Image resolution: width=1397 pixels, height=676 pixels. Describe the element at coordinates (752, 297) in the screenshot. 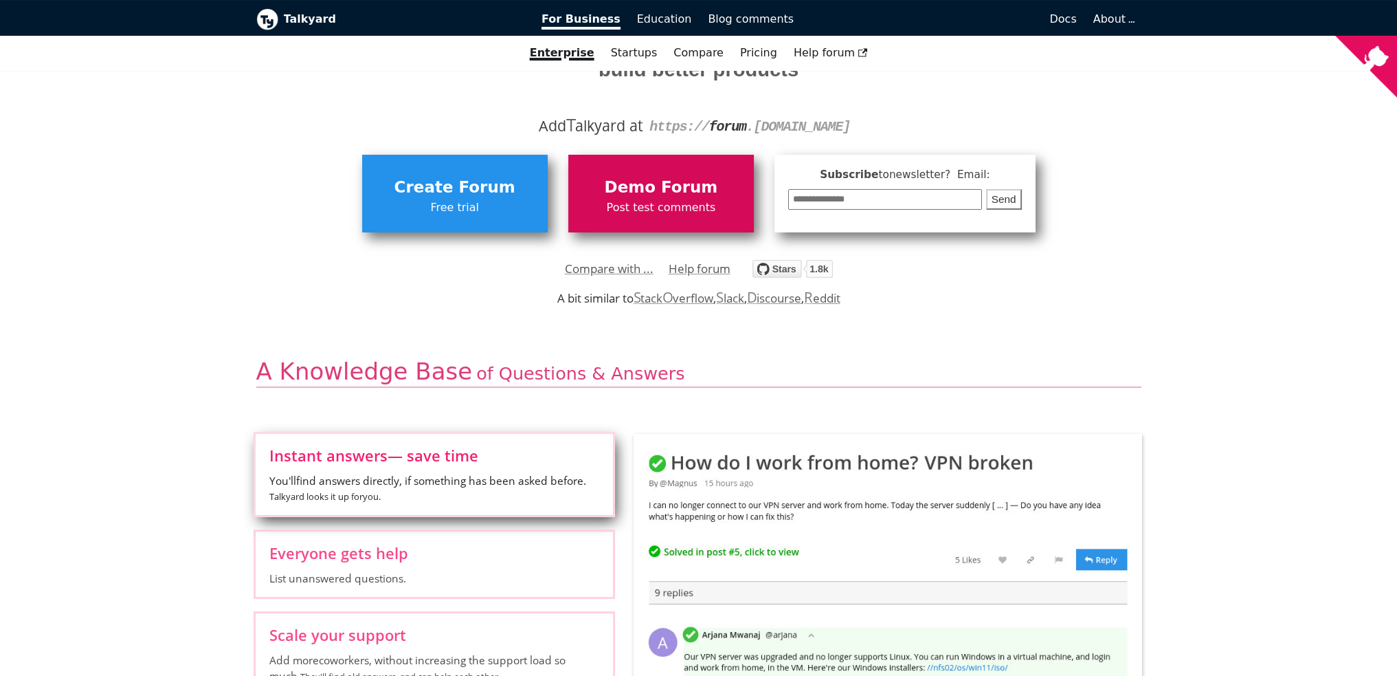

I see `span: D` at that location.